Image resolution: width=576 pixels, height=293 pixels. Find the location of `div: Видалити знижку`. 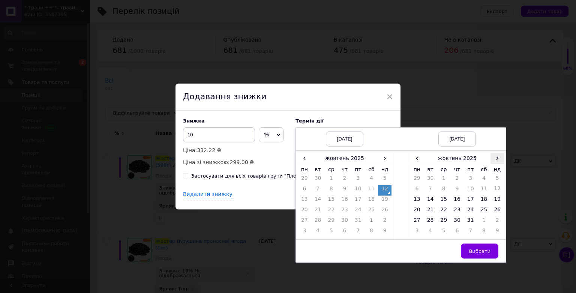

div: Видалити знижку is located at coordinates (208, 195).